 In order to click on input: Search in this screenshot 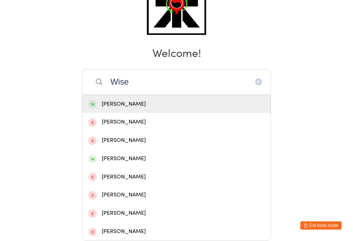, I will do `click(177, 82)`.